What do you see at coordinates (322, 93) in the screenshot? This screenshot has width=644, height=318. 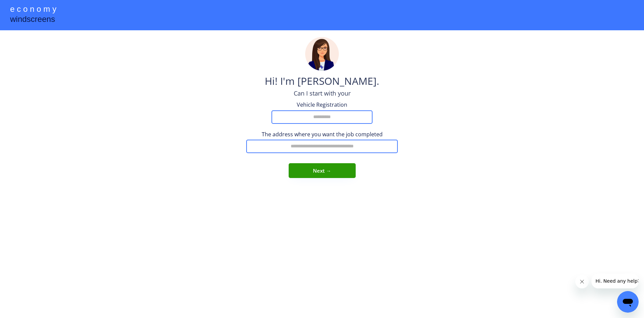 I see `div: Can I start with your` at bounding box center [322, 93].